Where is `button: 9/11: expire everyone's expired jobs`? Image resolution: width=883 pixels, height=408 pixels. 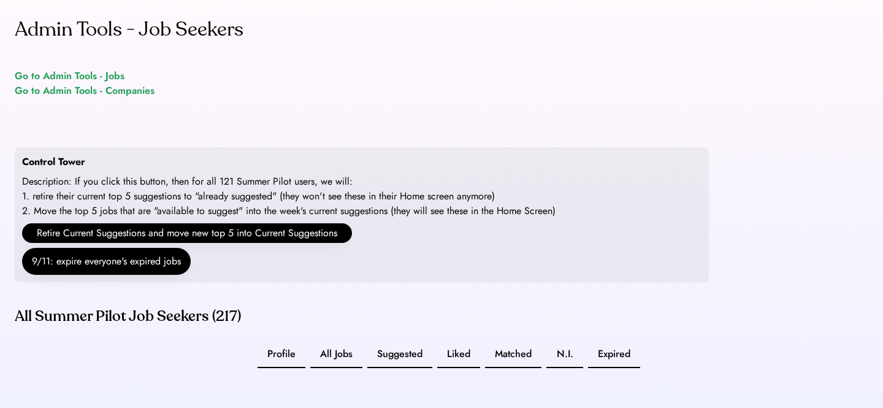
button: 9/11: expire everyone's expired jobs is located at coordinates (106, 261).